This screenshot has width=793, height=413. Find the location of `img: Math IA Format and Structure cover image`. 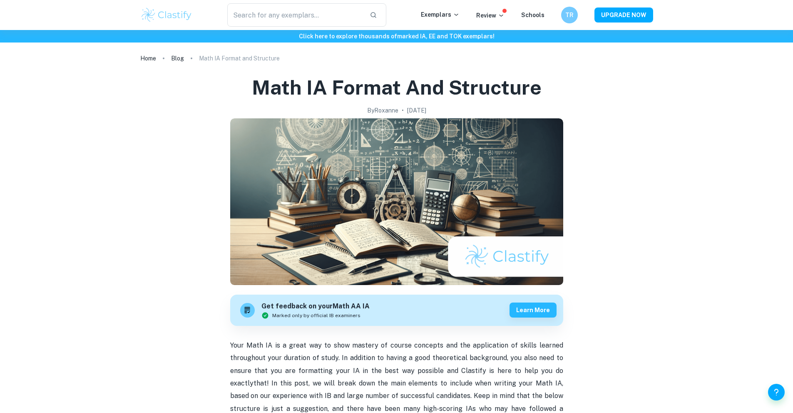

img: Math IA Format and Structure cover image is located at coordinates (397, 202).